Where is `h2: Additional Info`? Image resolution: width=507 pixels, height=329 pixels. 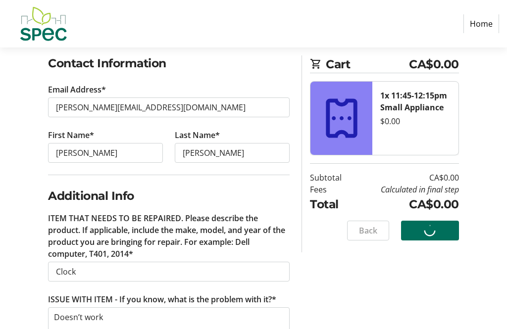 h2: Additional Info is located at coordinates (169, 196).